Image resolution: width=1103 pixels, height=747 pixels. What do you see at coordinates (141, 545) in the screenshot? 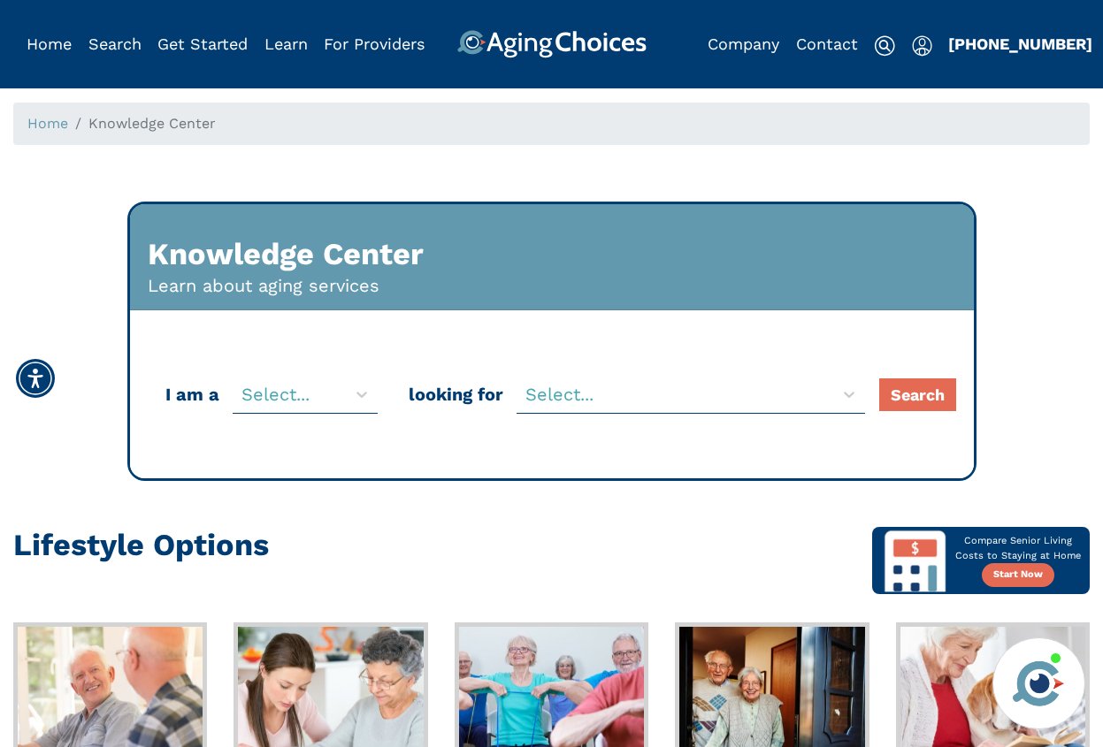
I see `h1: Lifestyle Options` at bounding box center [141, 545].